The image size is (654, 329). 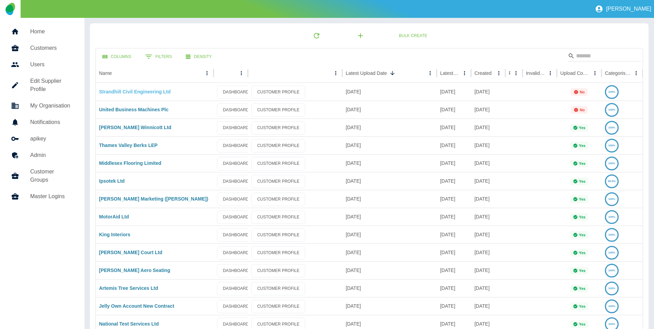 I want to click on div: Latest Upload Date, so click(x=366, y=73).